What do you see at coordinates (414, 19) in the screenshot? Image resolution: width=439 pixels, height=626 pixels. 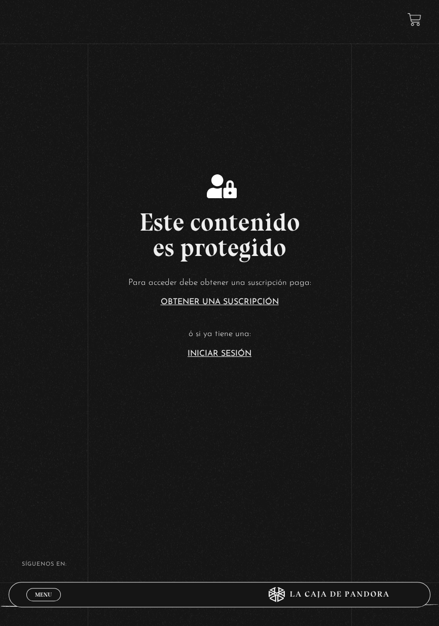 I see `a: View your shopping cart` at bounding box center [414, 19].